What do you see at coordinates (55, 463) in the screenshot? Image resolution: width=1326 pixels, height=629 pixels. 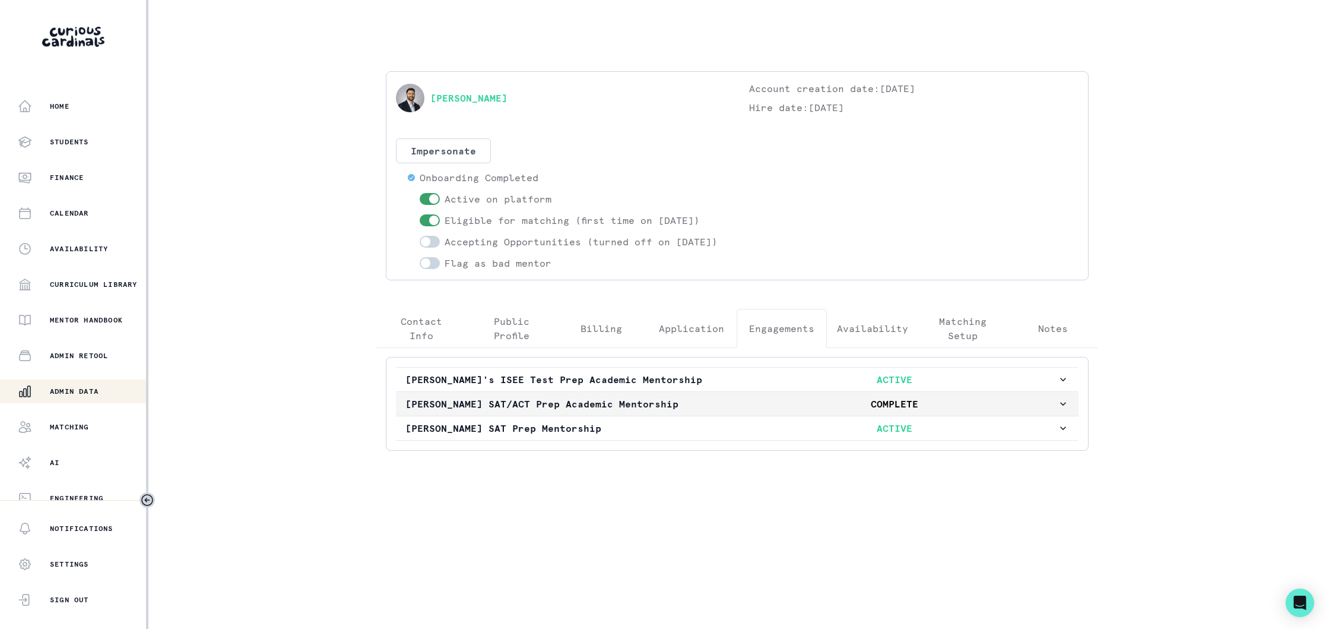 I see `p: AI` at bounding box center [55, 463].